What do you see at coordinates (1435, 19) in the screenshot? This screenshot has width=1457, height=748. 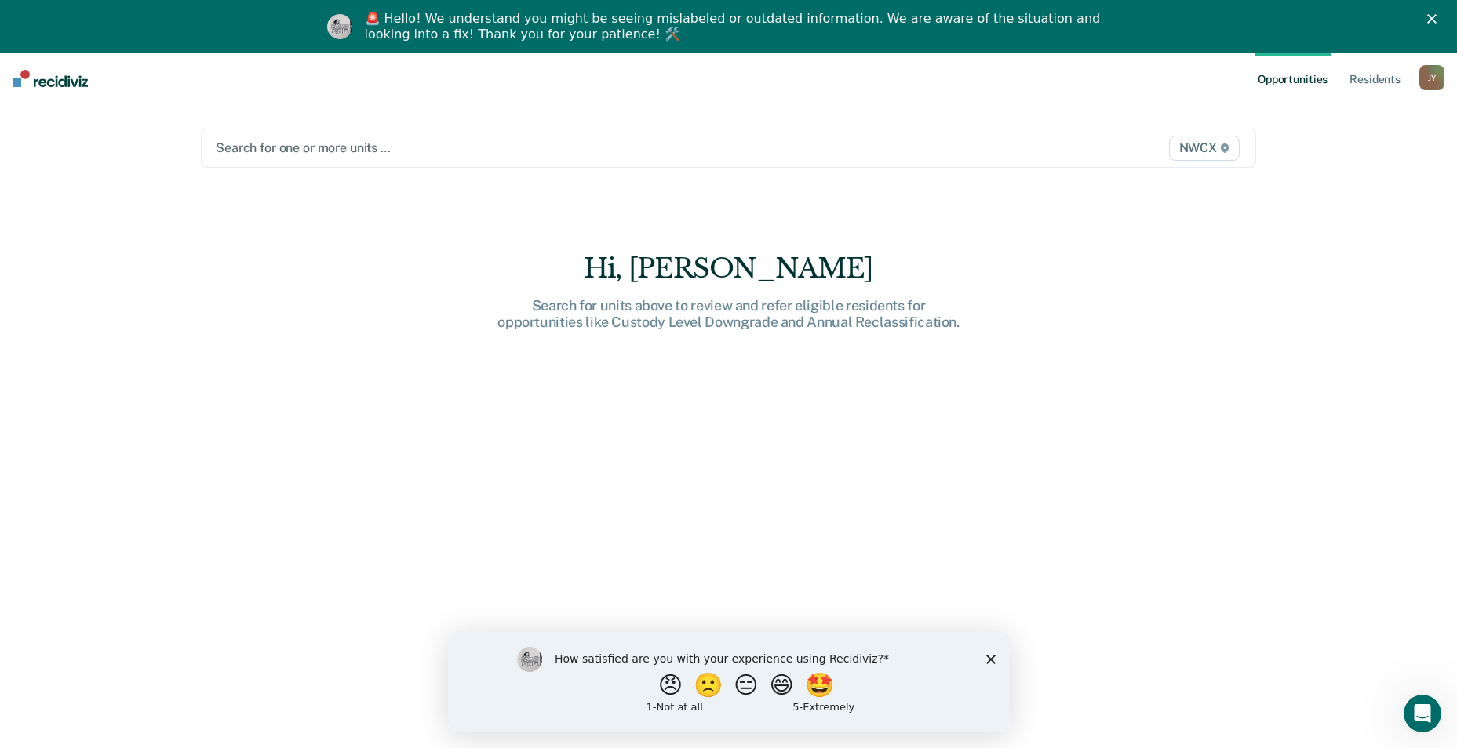 I see `div: Close` at bounding box center [1435, 19].